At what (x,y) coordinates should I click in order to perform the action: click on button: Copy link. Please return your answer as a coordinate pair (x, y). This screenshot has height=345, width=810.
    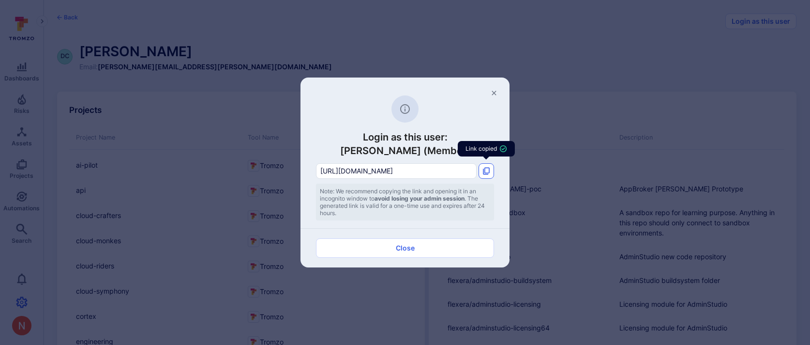
    Looking at the image, I should click on (486, 171).